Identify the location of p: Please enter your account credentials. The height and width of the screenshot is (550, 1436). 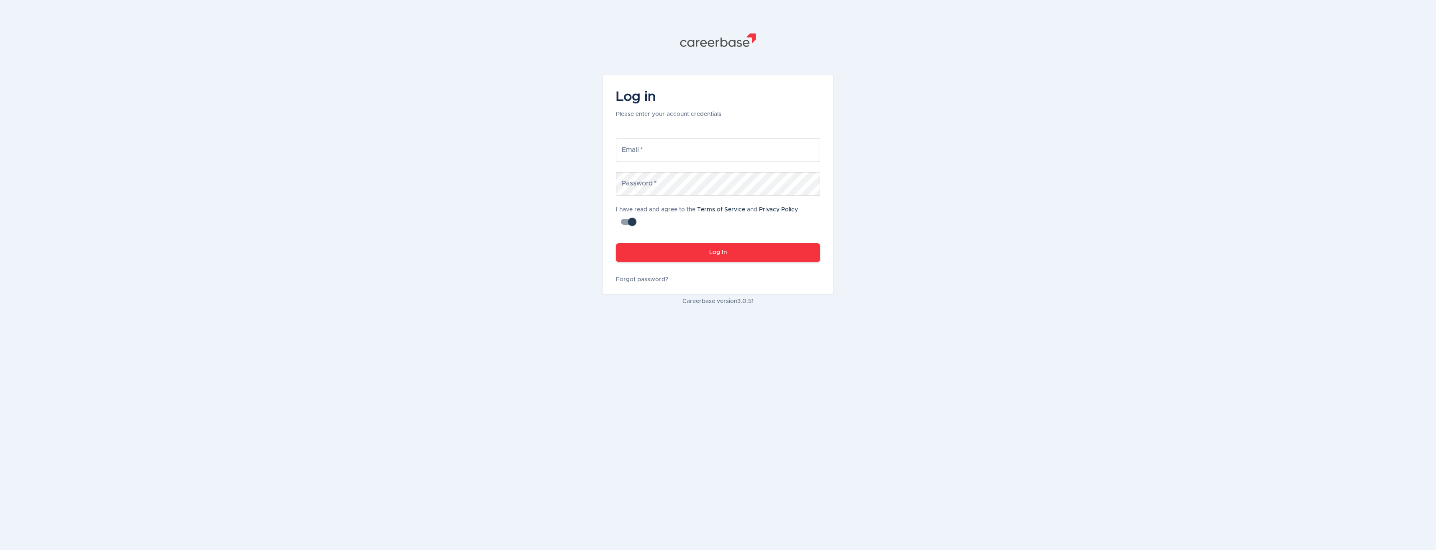
(669, 114).